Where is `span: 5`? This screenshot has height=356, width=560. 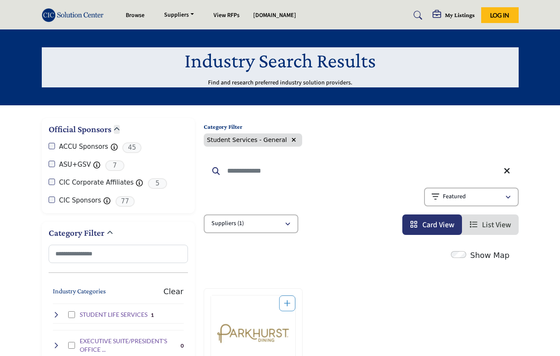 span: 5 is located at coordinates (157, 183).